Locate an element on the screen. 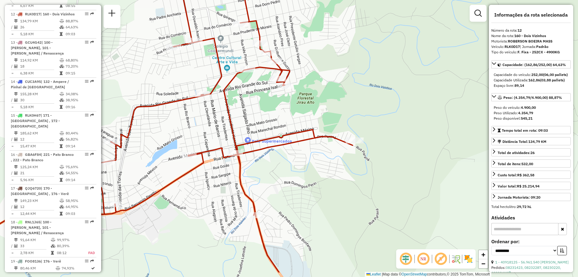 The height and width of the screenshot is (277, 578). span: 14 - is located at coordinates (40, 84).